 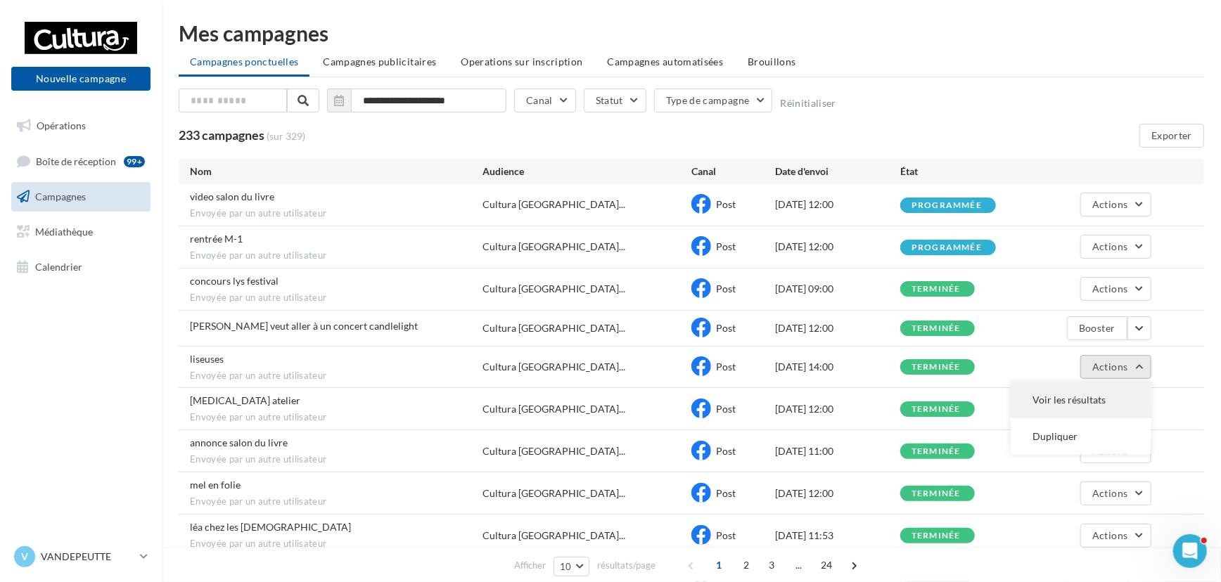 I want to click on span: 24, so click(x=826, y=565).